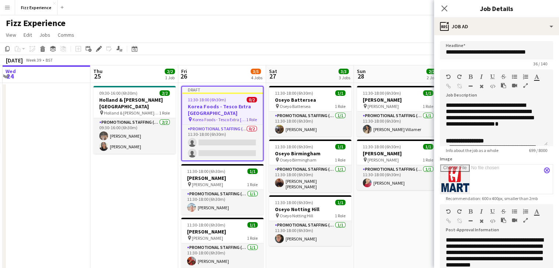 The width and height of the screenshot is (559, 268). What do you see at coordinates (310, 111) in the screenshot?
I see `app-job-card: 11:30-18:00 (6h30m)1/1Oseyo Battersea Oseyo Battersea1 RolePromotional Staffing (Brand Ambassador...` at bounding box center [310, 111].